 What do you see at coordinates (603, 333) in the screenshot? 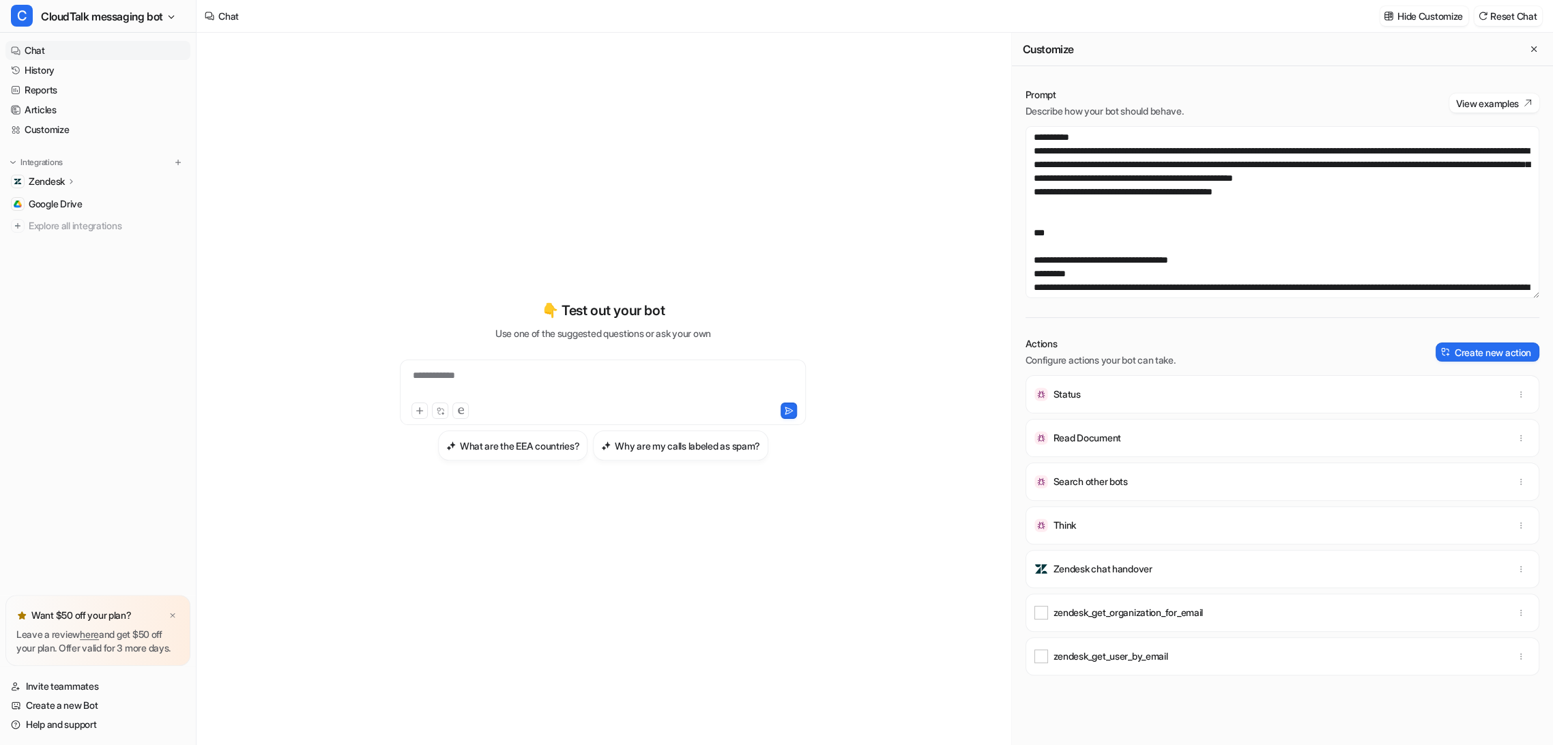
I see `p: Use one of the suggested questions or ask your own` at bounding box center [603, 333].